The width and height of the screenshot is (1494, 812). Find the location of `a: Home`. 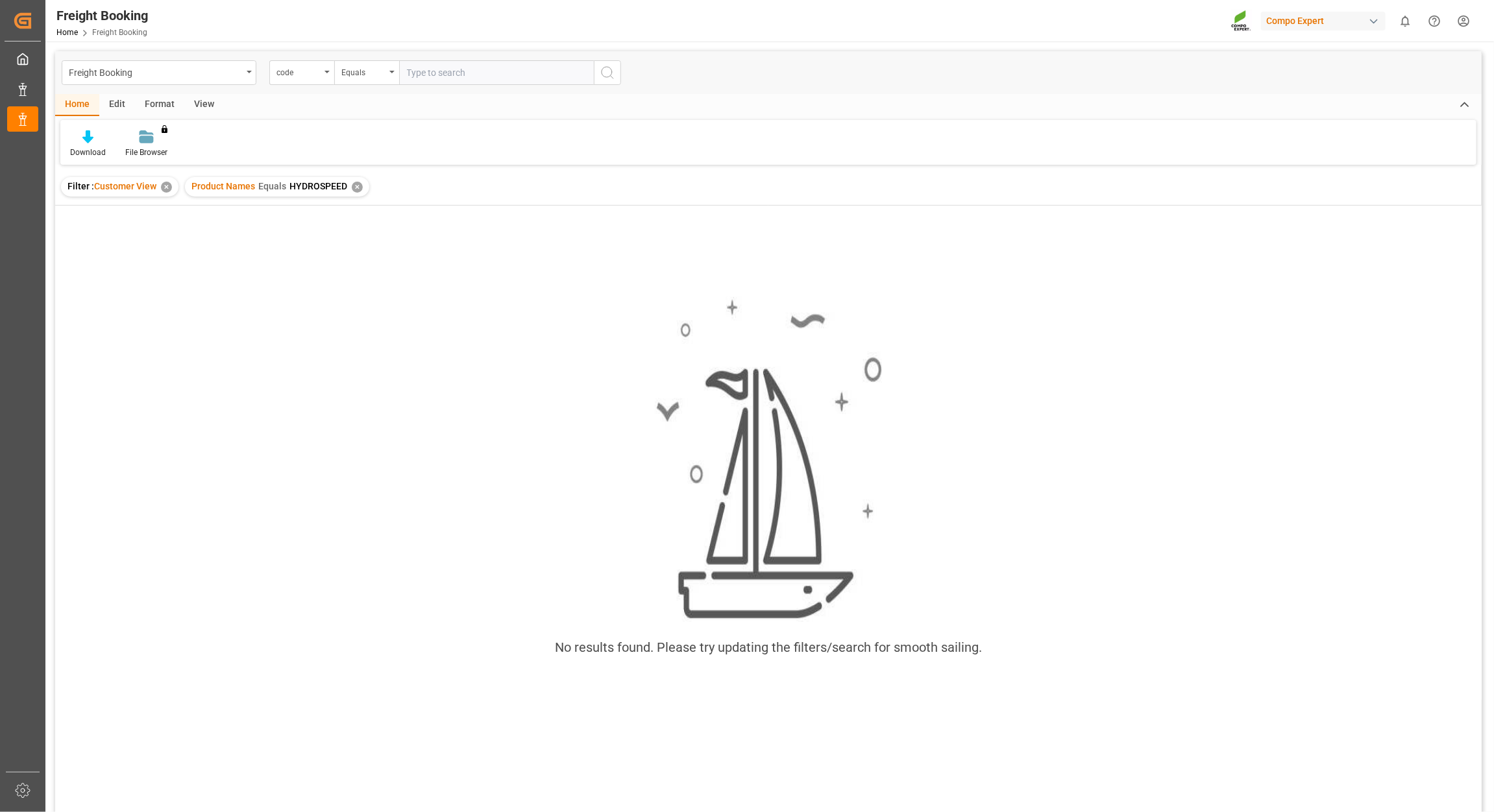

a: Home is located at coordinates (67, 32).